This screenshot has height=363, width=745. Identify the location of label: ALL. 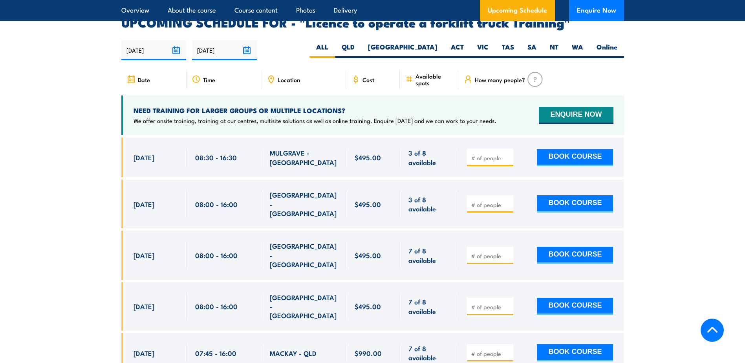
(322, 50).